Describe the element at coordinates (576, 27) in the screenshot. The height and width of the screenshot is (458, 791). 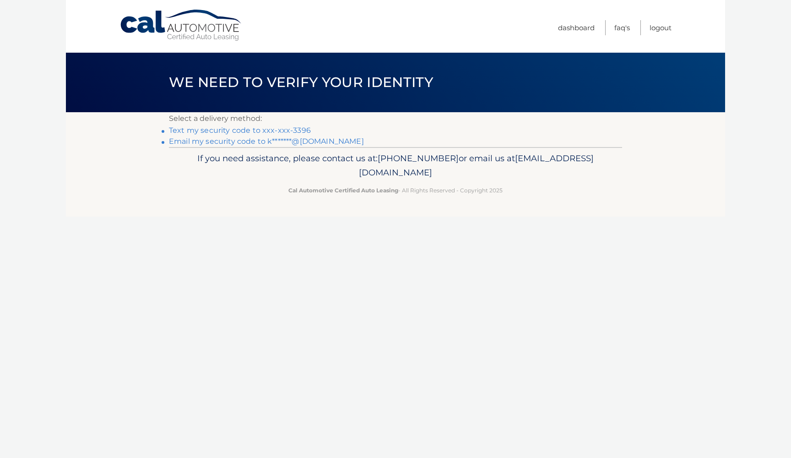
I see `a: Dashboard` at that location.